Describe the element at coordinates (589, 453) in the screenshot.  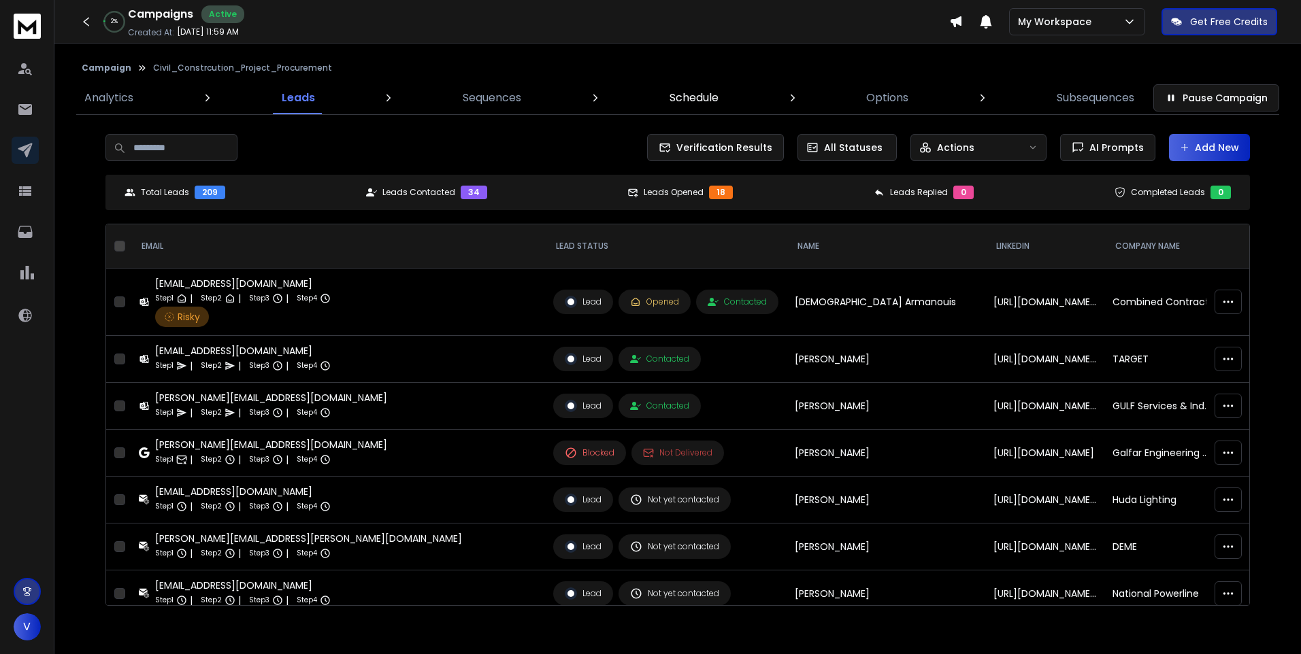
I see `div: Blocked` at that location.